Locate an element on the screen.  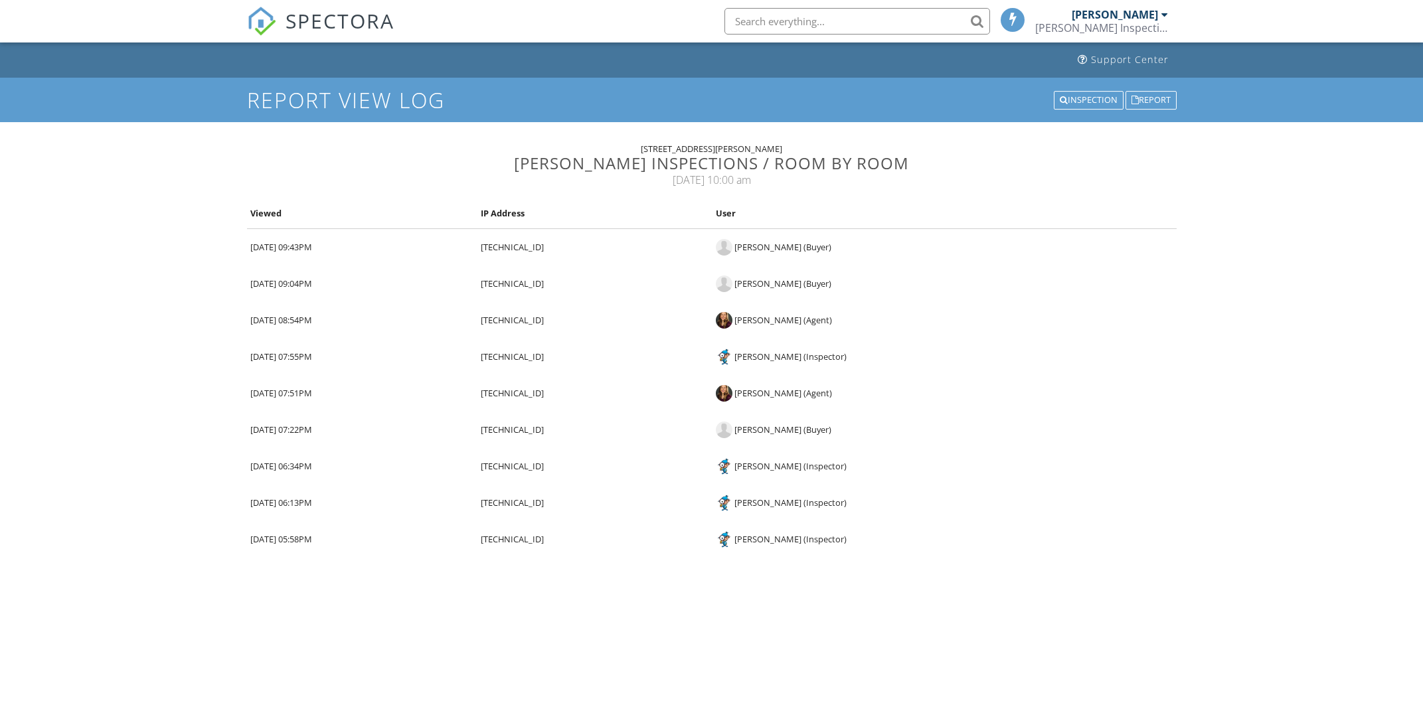
a: Support Center is located at coordinates (1123, 60).